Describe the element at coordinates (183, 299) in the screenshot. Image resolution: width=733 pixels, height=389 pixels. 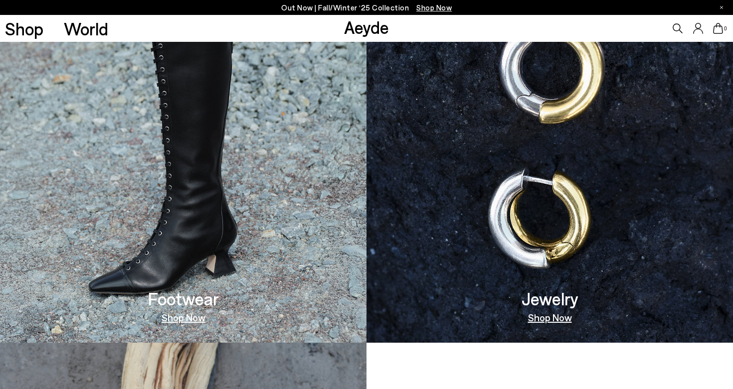
I see `h3: Footwear` at that location.